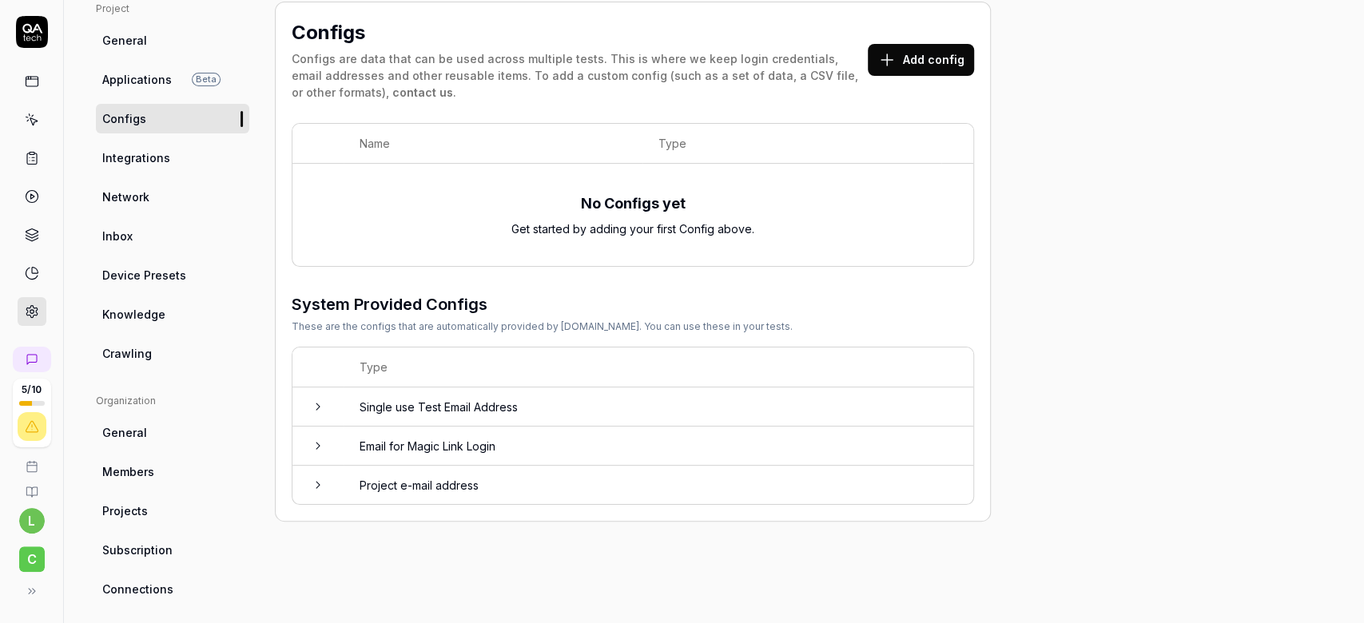 The image size is (1364, 623). What do you see at coordinates (542, 304) in the screenshot?
I see `h3: System Provided Configs` at bounding box center [542, 304].